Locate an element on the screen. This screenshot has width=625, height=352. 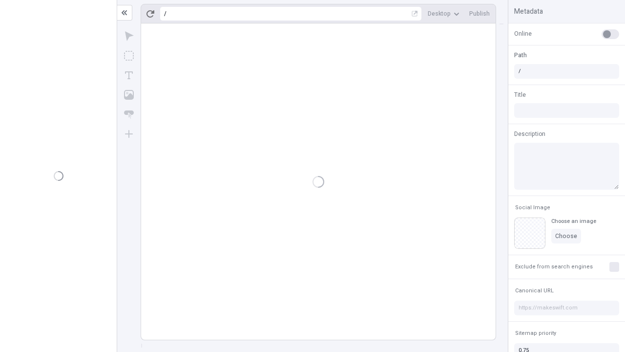
span: Path is located at coordinates (521, 55).